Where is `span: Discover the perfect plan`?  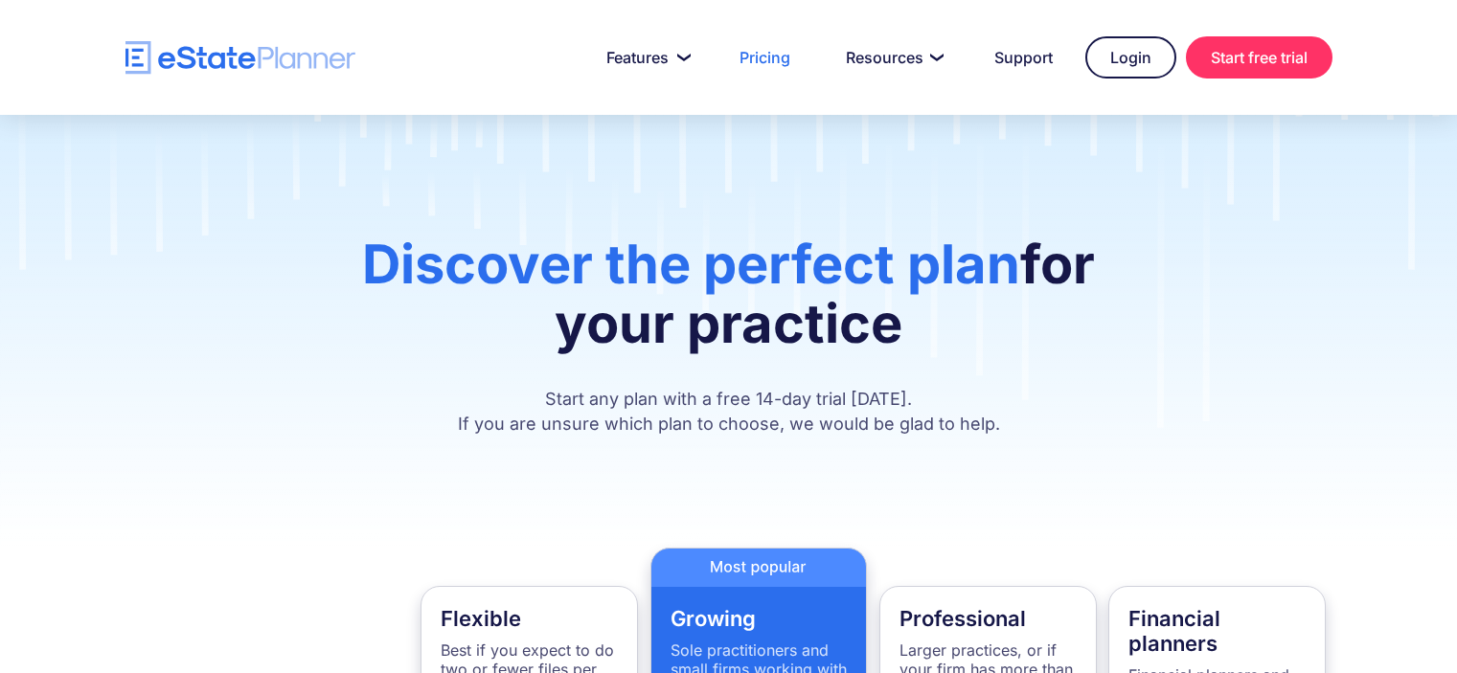 span: Discover the perfect plan is located at coordinates (690, 264).